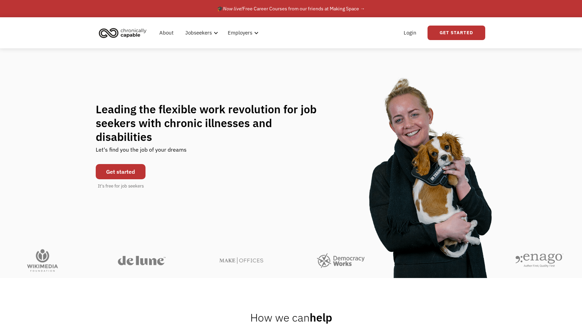 The width and height of the screenshot is (582, 325). I want to click on h2: help, so click(291, 318).